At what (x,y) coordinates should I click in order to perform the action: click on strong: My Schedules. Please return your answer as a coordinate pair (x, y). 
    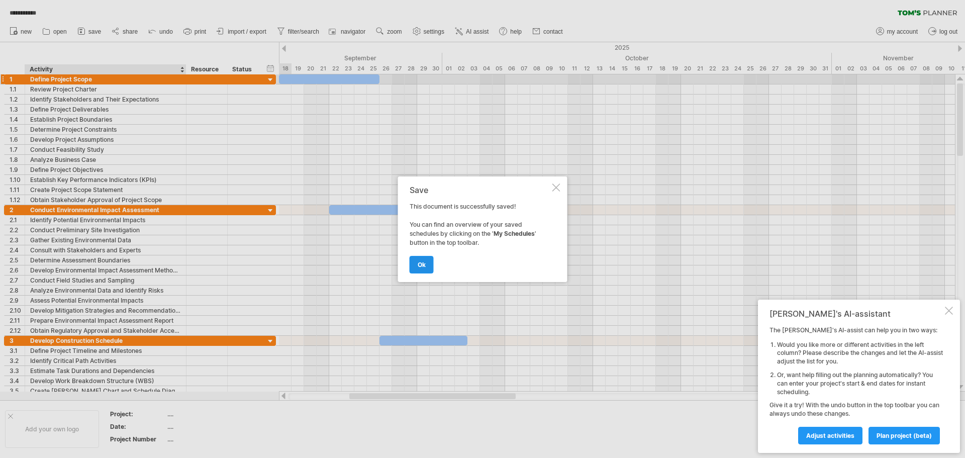
    Looking at the image, I should click on (514, 233).